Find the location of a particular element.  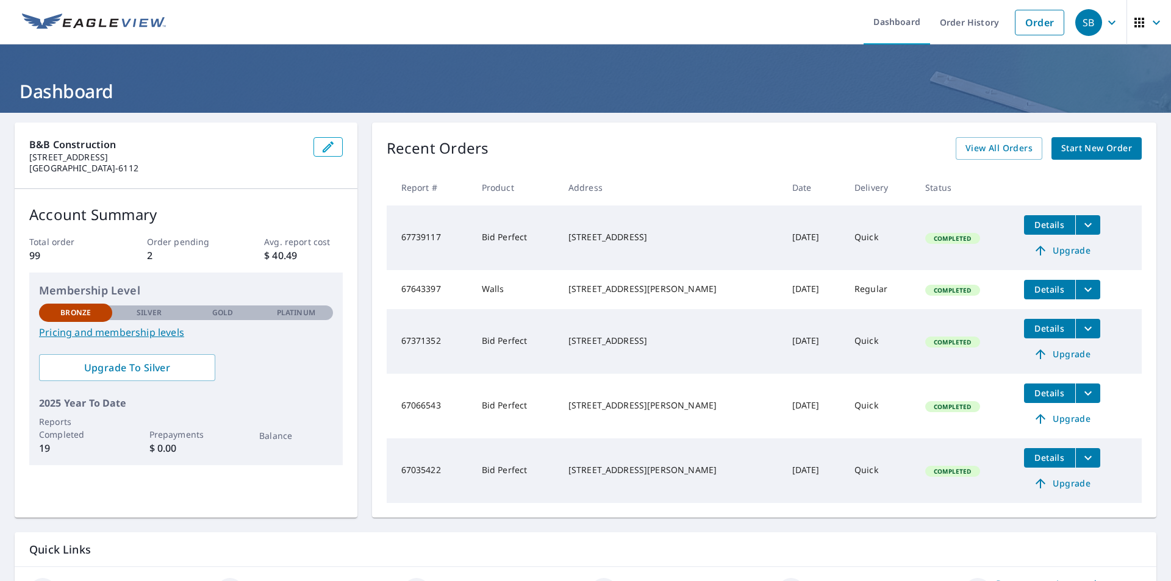

a: Pricing and membership levels is located at coordinates (186, 332).